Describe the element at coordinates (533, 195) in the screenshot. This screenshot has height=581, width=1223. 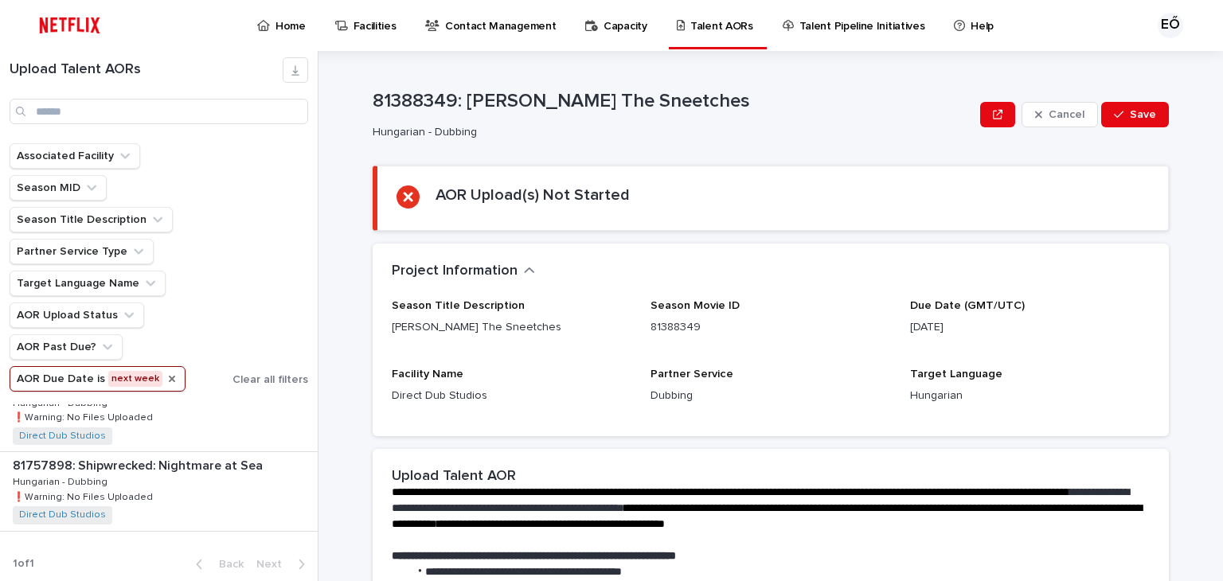
I see `h2: AOR Upload(s) Not Started` at that location.